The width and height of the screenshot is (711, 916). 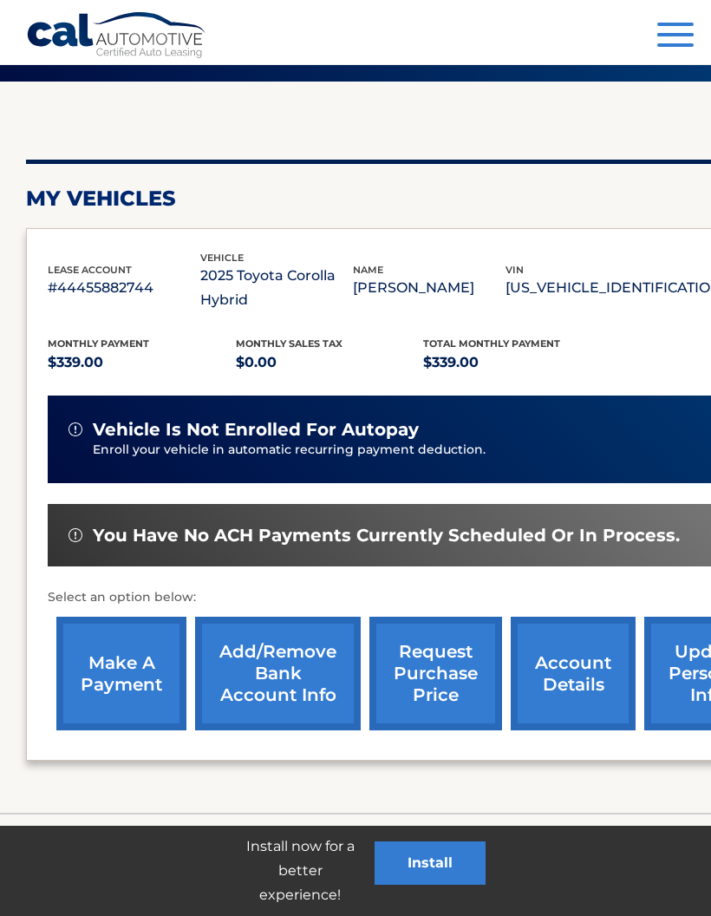 I want to click on span: Monthly Payment, so click(x=98, y=344).